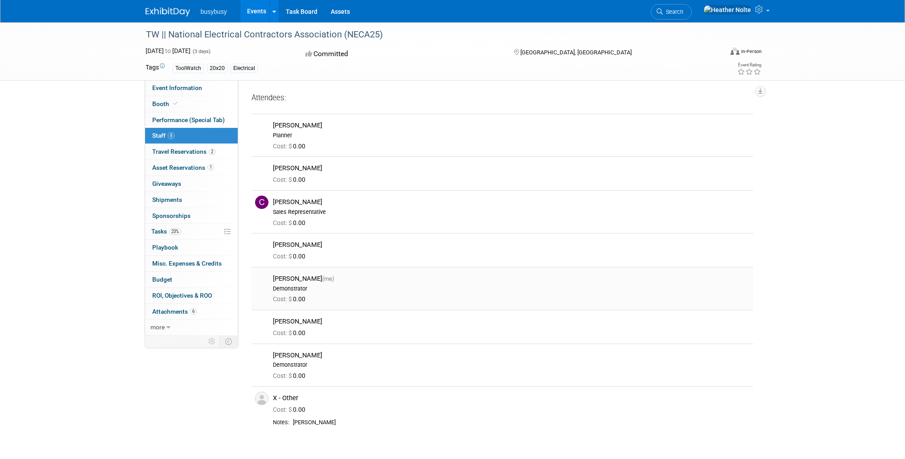 The height and width of the screenshot is (459, 905). What do you see at coordinates (217, 68) in the screenshot?
I see `div: 20x20` at bounding box center [217, 68].